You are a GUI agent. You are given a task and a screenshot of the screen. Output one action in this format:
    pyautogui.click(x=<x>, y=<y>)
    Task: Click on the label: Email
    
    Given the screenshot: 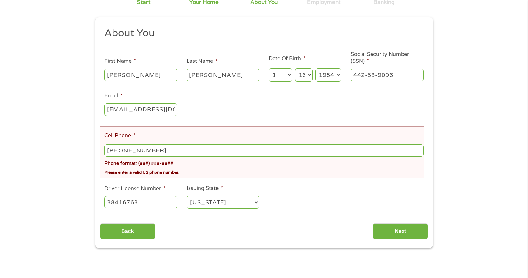 What is the action you would take?
    pyautogui.click(x=114, y=96)
    